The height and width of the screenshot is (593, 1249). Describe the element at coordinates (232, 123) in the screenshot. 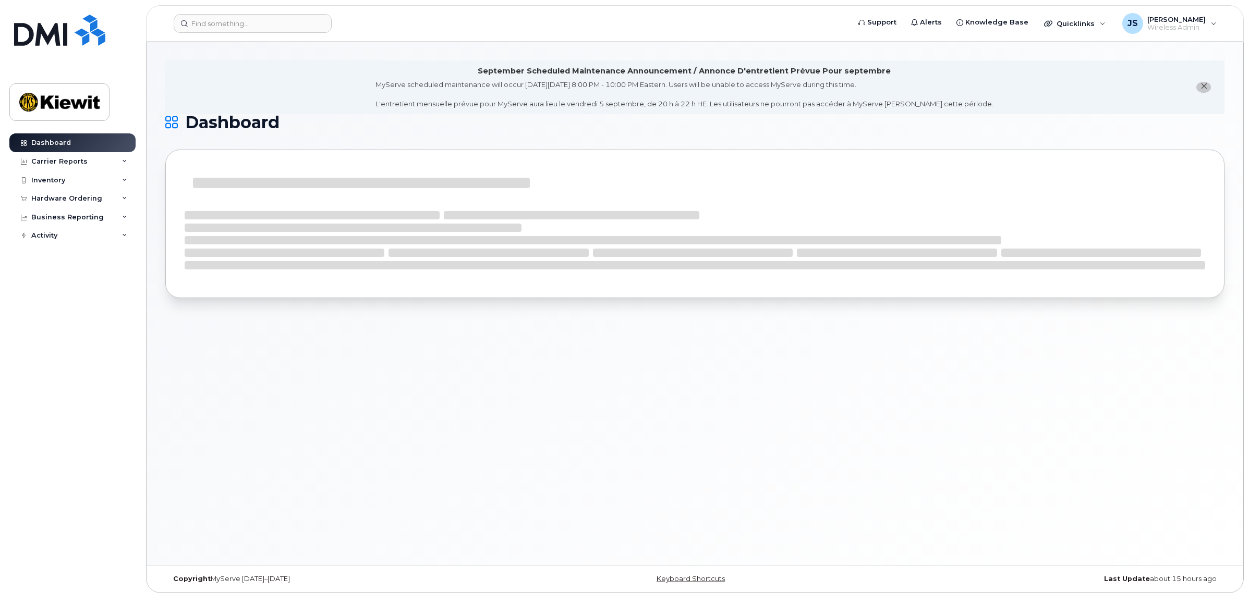

I see `span: Dashboard` at that location.